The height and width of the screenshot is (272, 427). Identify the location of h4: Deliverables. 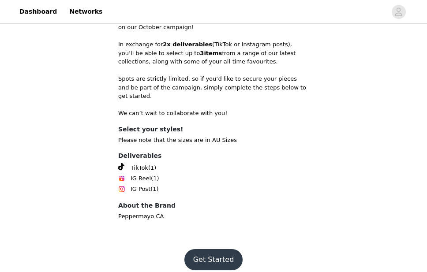
(213, 156).